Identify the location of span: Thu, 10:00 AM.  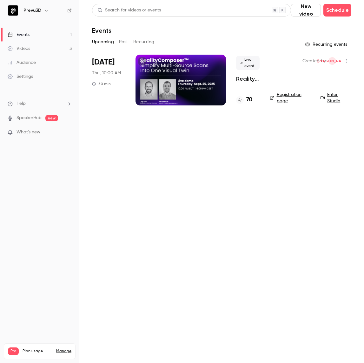
(106, 73).